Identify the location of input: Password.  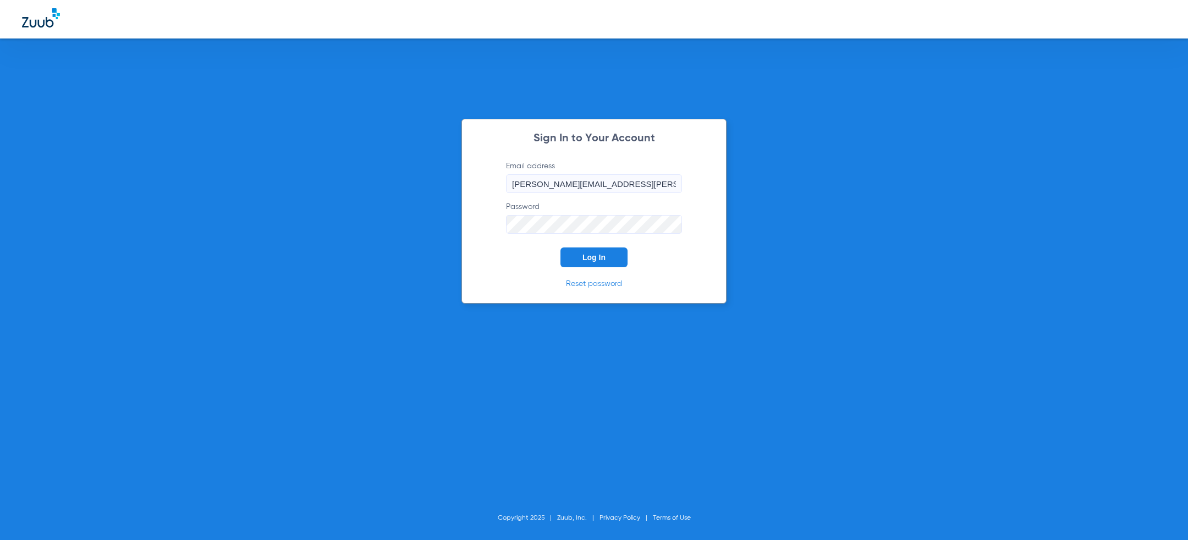
(594, 224).